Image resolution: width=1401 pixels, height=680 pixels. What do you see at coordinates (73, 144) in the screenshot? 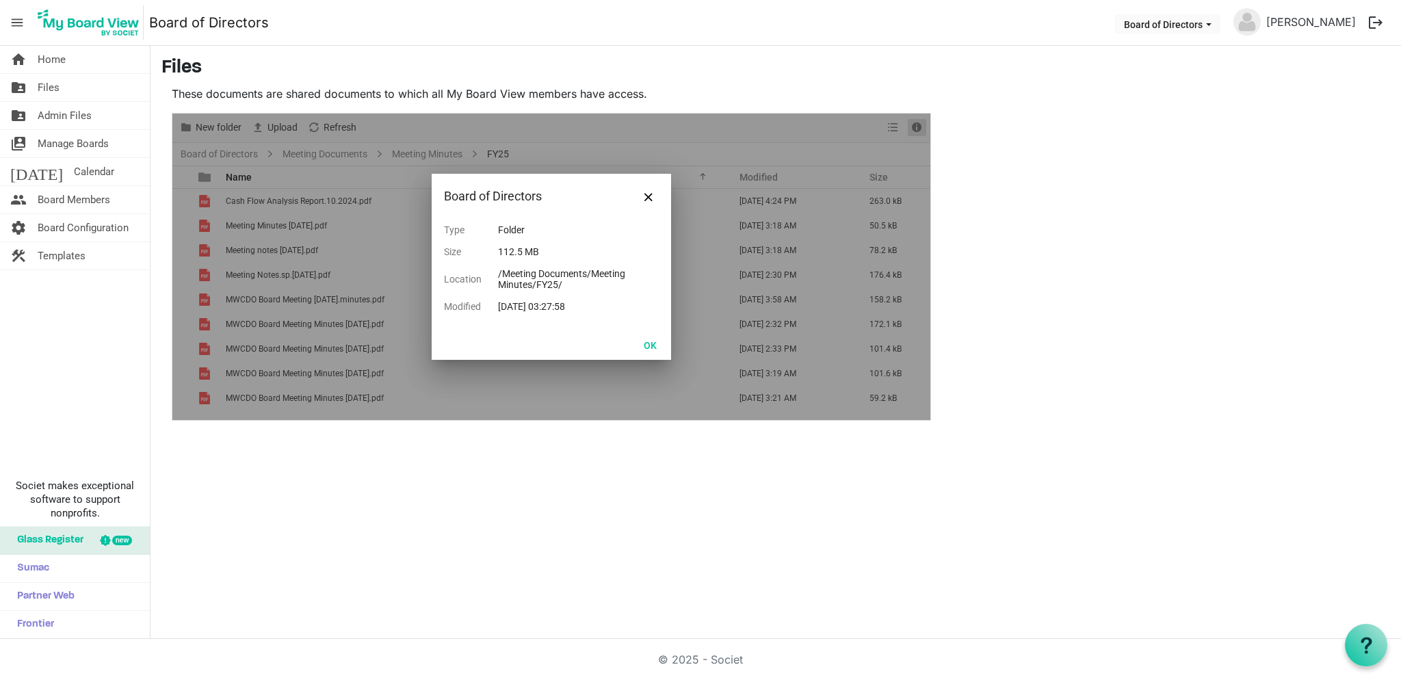
I see `span: Manage Boards` at bounding box center [73, 144].